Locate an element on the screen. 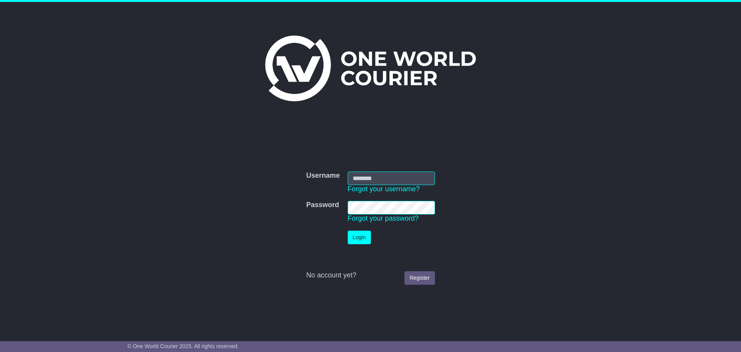 The image size is (741, 352). span: © One World Courier 2025. All rights reserved. is located at coordinates (183, 346).